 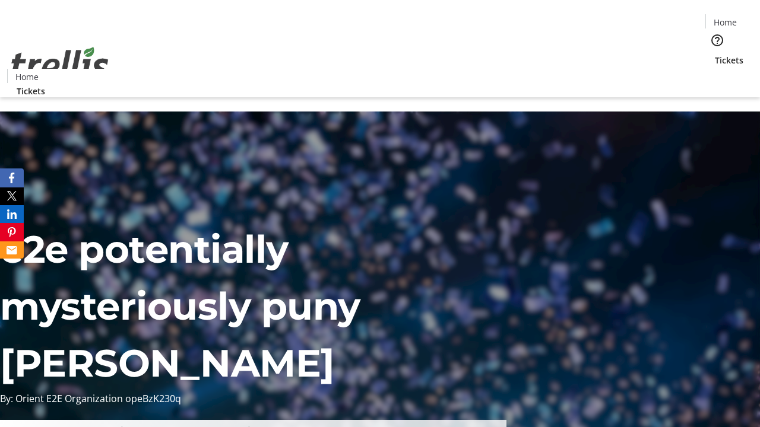 What do you see at coordinates (717, 40) in the screenshot?
I see `button: Help` at bounding box center [717, 40].